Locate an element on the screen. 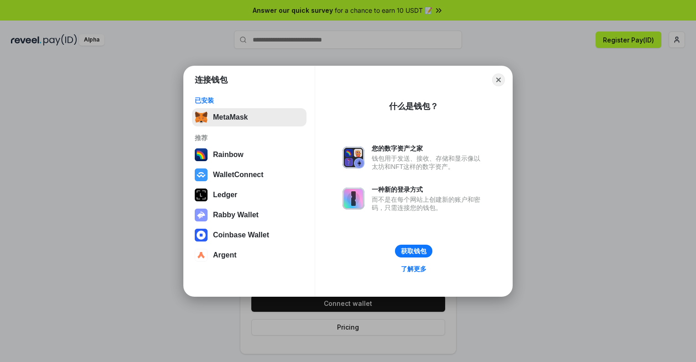 This screenshot has height=362, width=696. button: Argent is located at coordinates (249, 255).